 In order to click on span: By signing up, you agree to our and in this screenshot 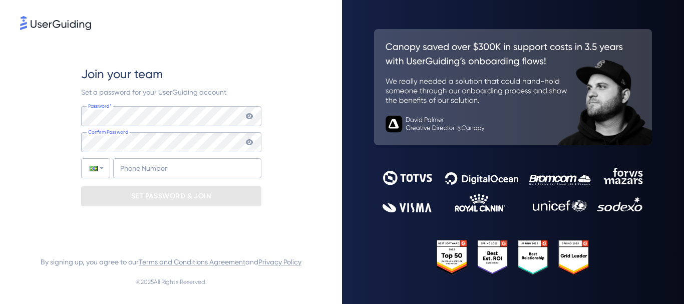, I will do `click(171, 262)`.